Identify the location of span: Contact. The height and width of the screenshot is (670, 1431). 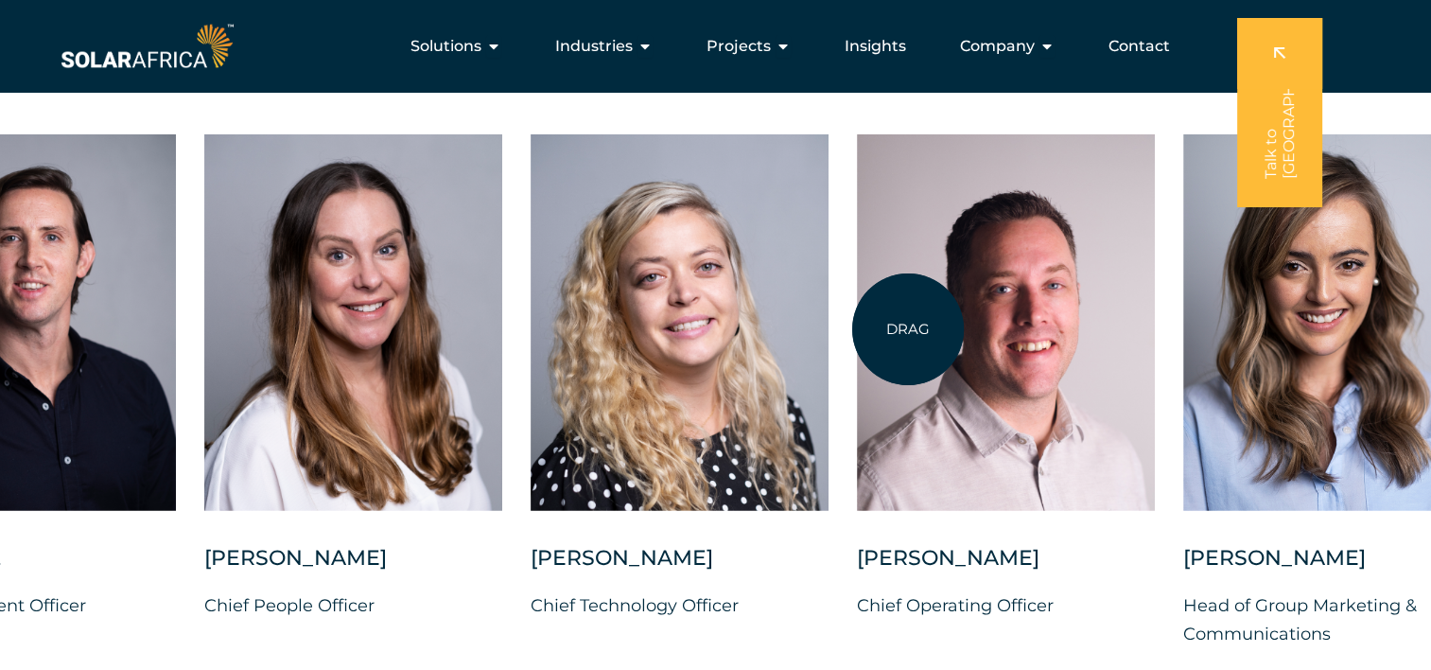
(1139, 46).